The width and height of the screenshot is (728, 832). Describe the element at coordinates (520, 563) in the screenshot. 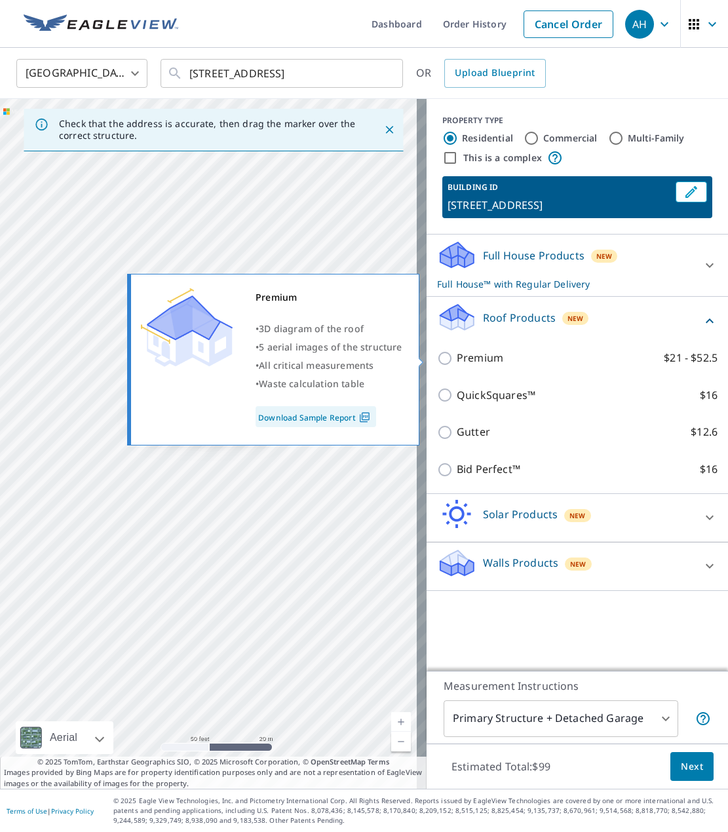

I see `p: Walls Products` at that location.